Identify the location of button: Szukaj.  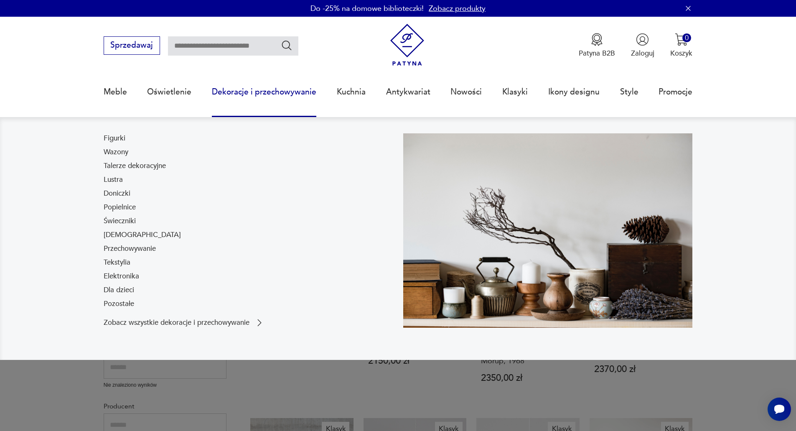
(287, 45).